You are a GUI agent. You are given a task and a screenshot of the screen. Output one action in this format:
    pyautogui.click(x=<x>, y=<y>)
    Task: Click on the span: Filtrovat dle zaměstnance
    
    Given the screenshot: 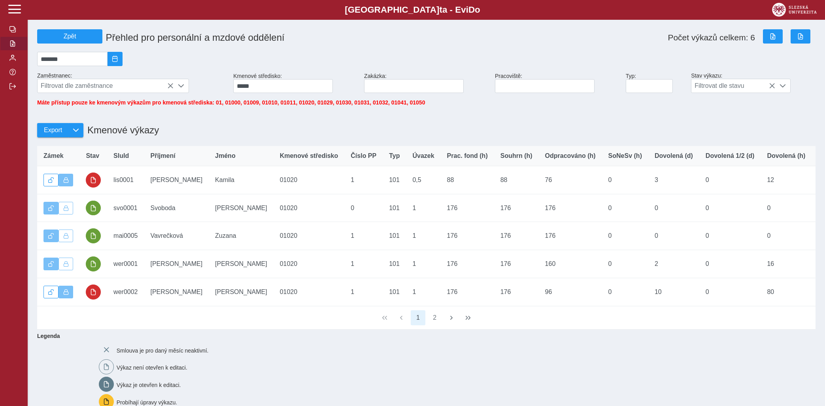 What is the action you would take?
    pyautogui.click(x=106, y=86)
    